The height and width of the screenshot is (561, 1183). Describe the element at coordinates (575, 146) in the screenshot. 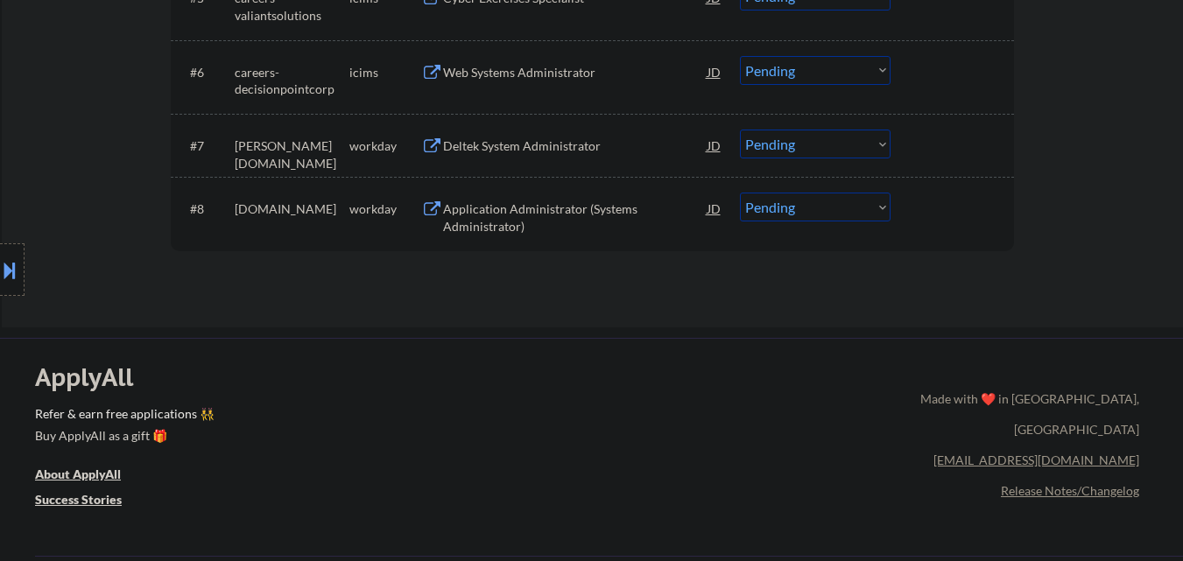

I see `div: Deltek System Administrator` at that location.